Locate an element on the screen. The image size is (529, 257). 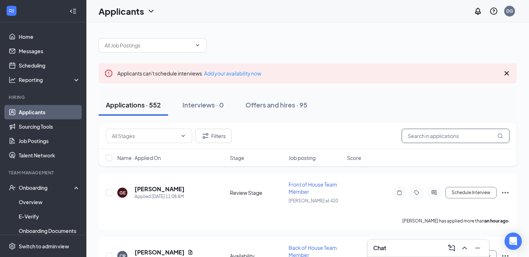
a: E-Verify is located at coordinates (49, 217).